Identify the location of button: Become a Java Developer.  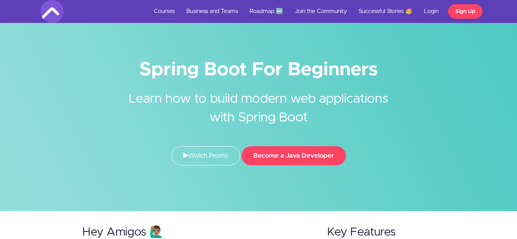
(293, 156).